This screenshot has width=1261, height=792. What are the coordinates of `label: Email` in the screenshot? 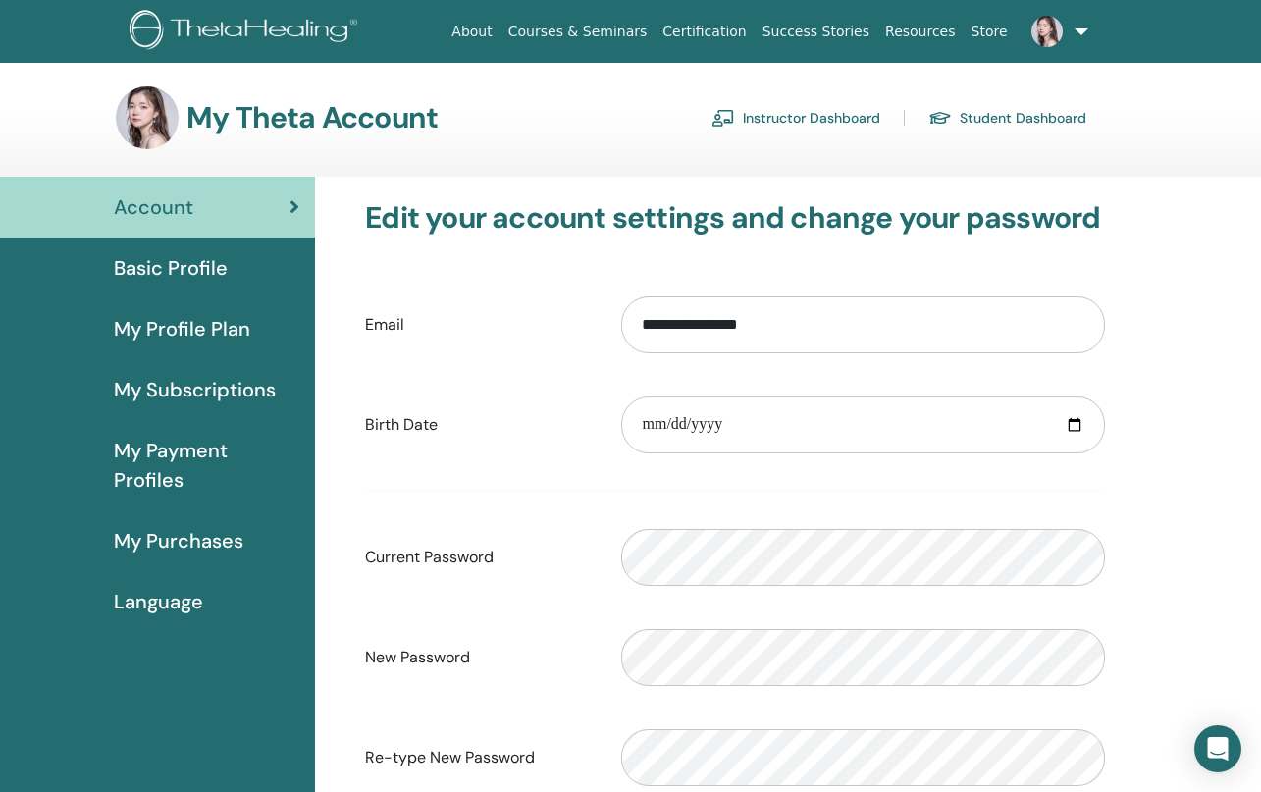 It's located at (478, 325).